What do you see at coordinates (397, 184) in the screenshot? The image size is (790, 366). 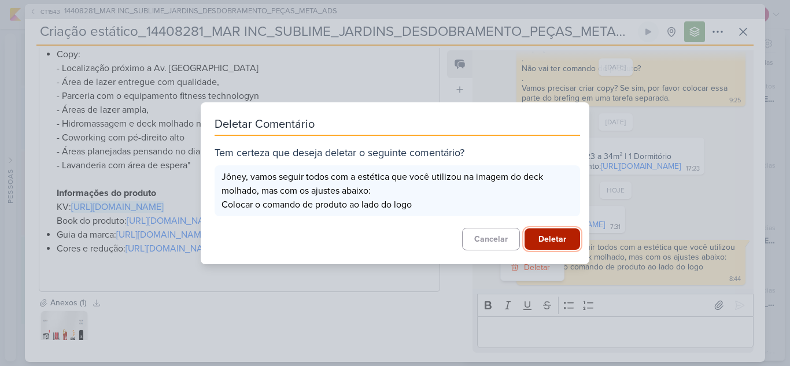 I see `div: Jôney, vamos seguir todos com a estética que você utilizou na imagem do deck molhado, mas com os ...` at bounding box center [397, 184].